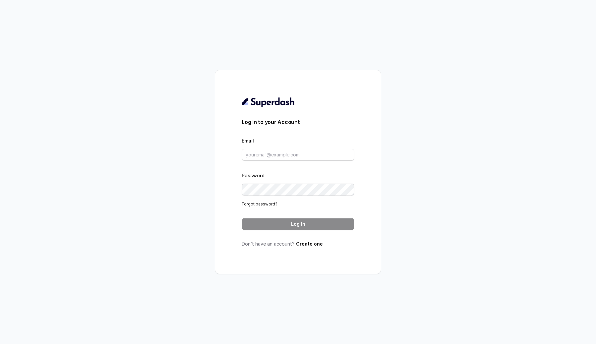 The image size is (596, 344). I want to click on input: youremail@example.com, so click(298, 155).